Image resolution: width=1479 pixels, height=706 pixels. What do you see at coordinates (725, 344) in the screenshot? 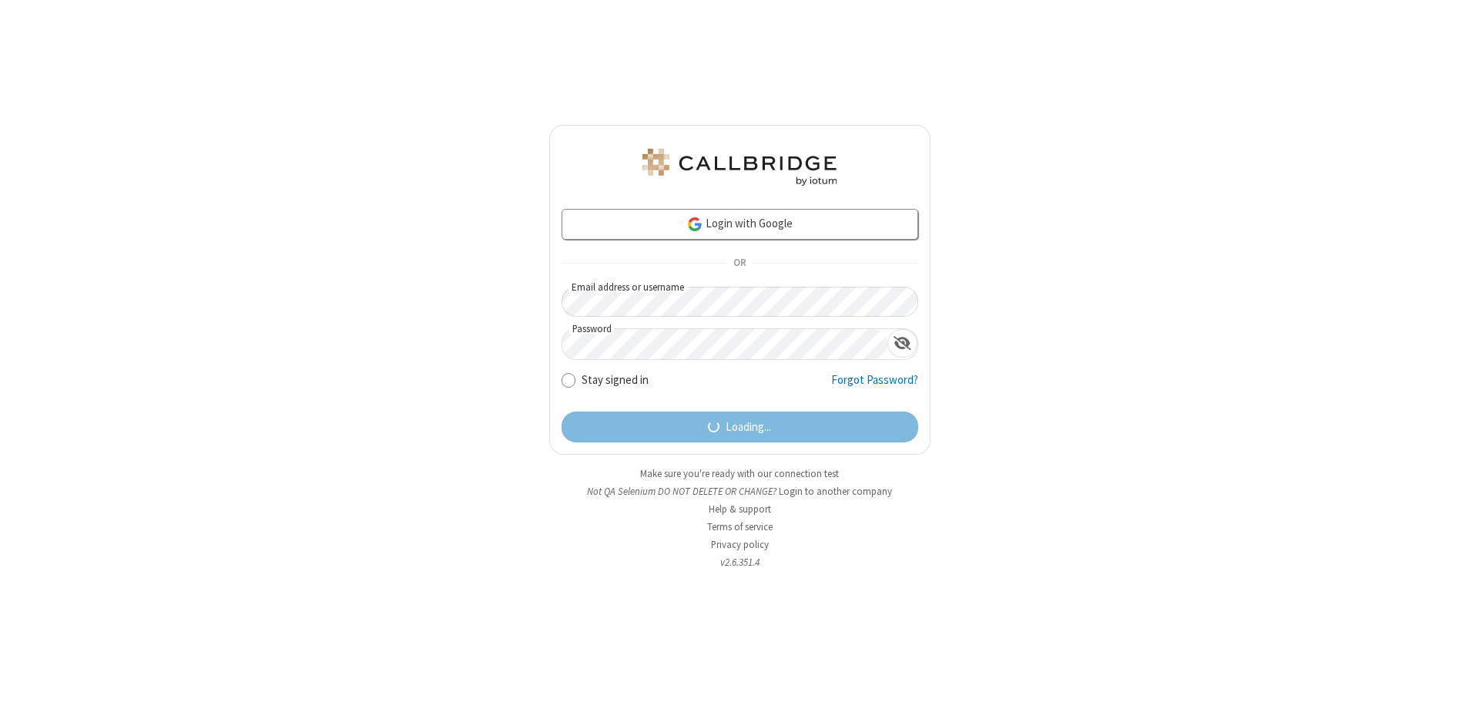
I see `input: Password` at bounding box center [725, 344].